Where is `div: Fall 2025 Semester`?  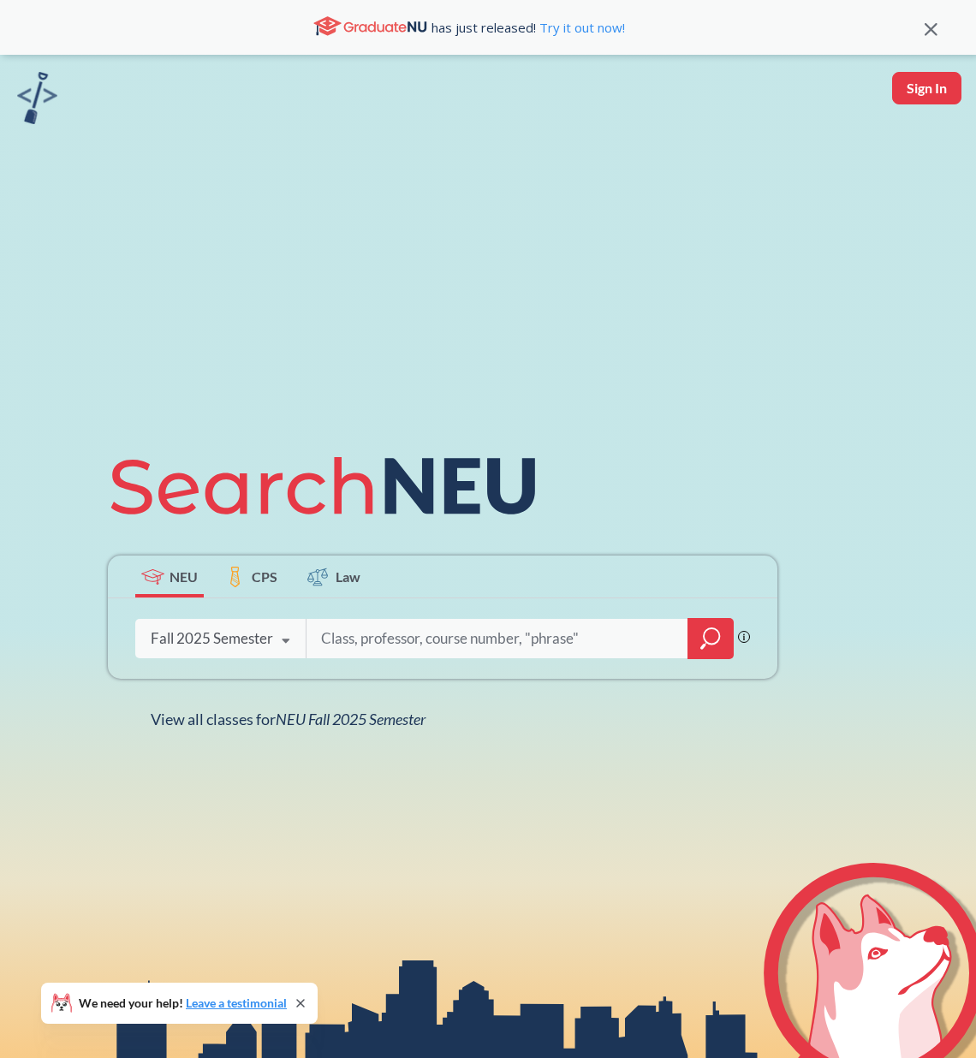 div: Fall 2025 Semester is located at coordinates (211, 639).